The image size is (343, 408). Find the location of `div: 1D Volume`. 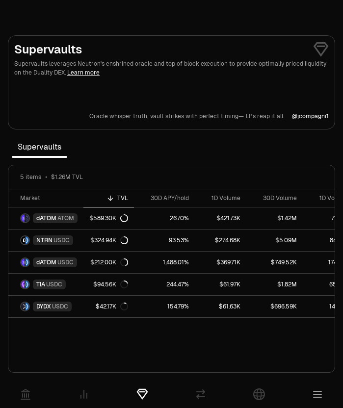

div: 1D Volume is located at coordinates (220, 198).